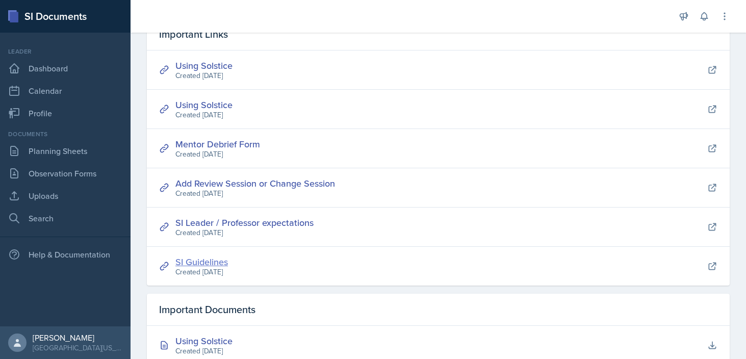  Describe the element at coordinates (65, 68) in the screenshot. I see `a: Dashboard` at that location.